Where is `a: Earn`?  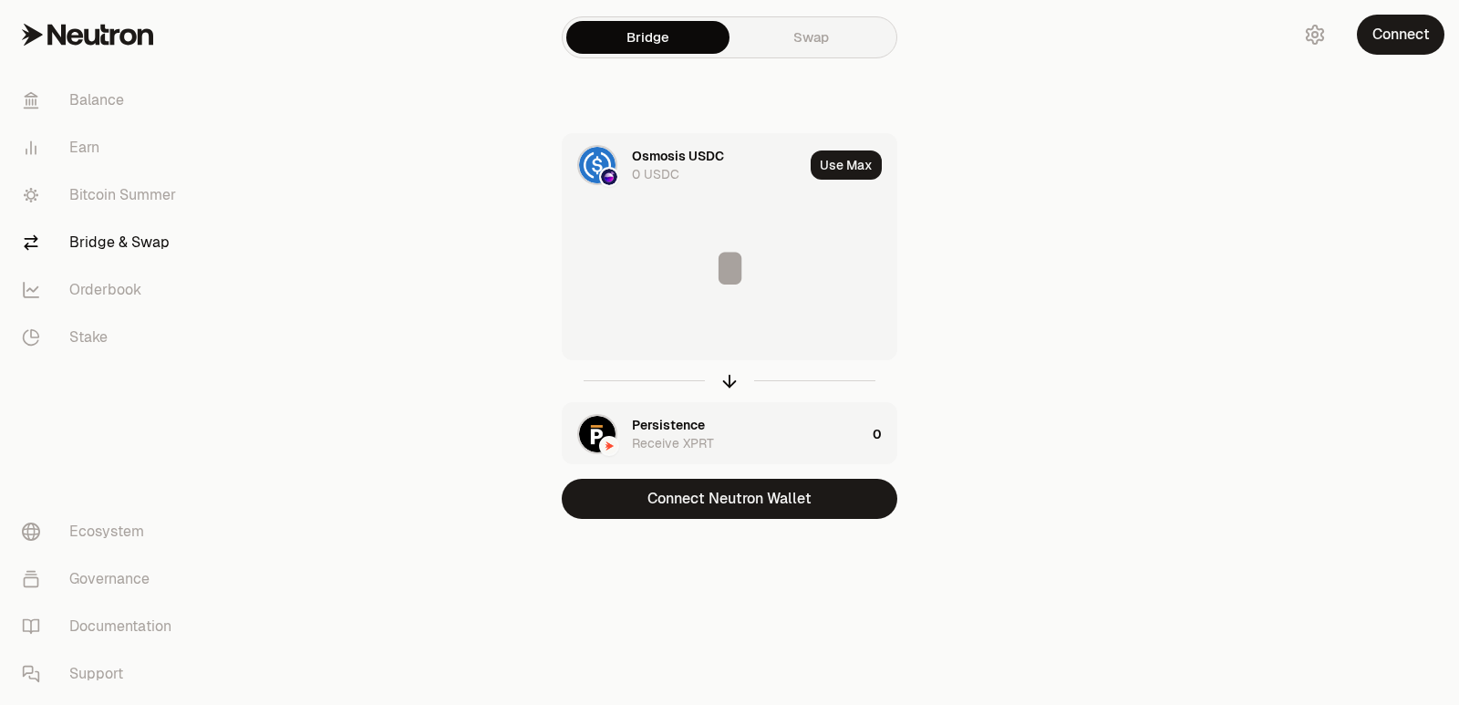
a: Earn is located at coordinates (102, 148).